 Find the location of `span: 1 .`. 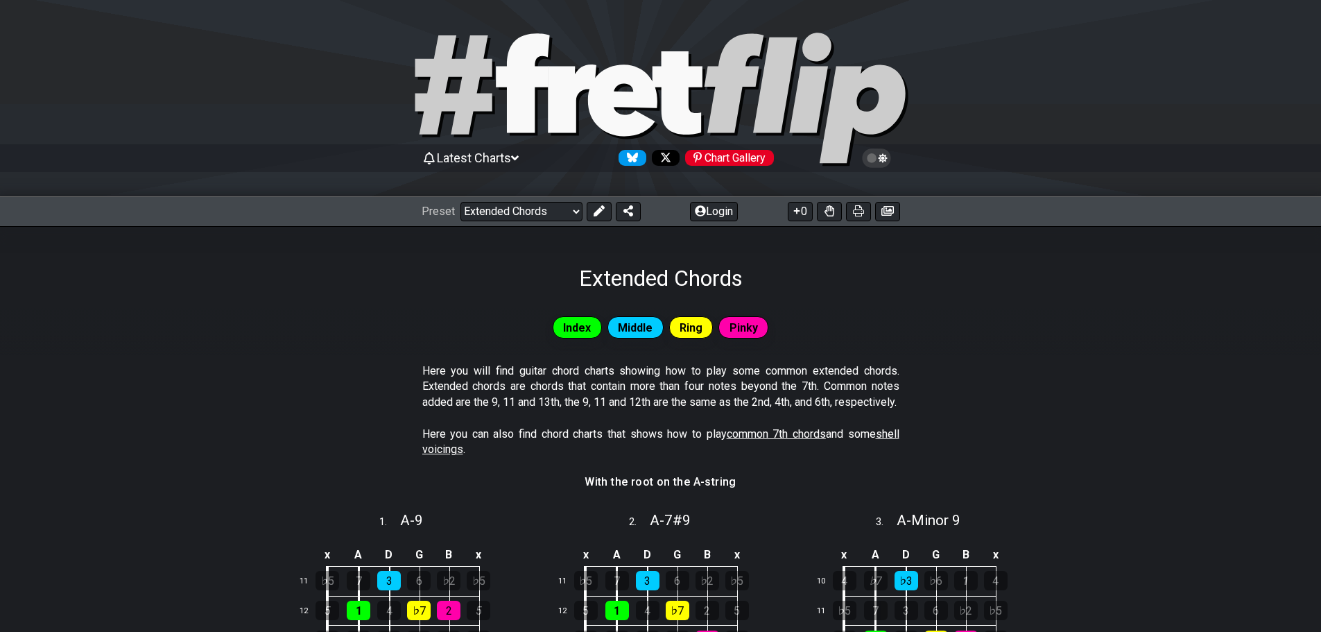

span: 1 . is located at coordinates (390, 522).